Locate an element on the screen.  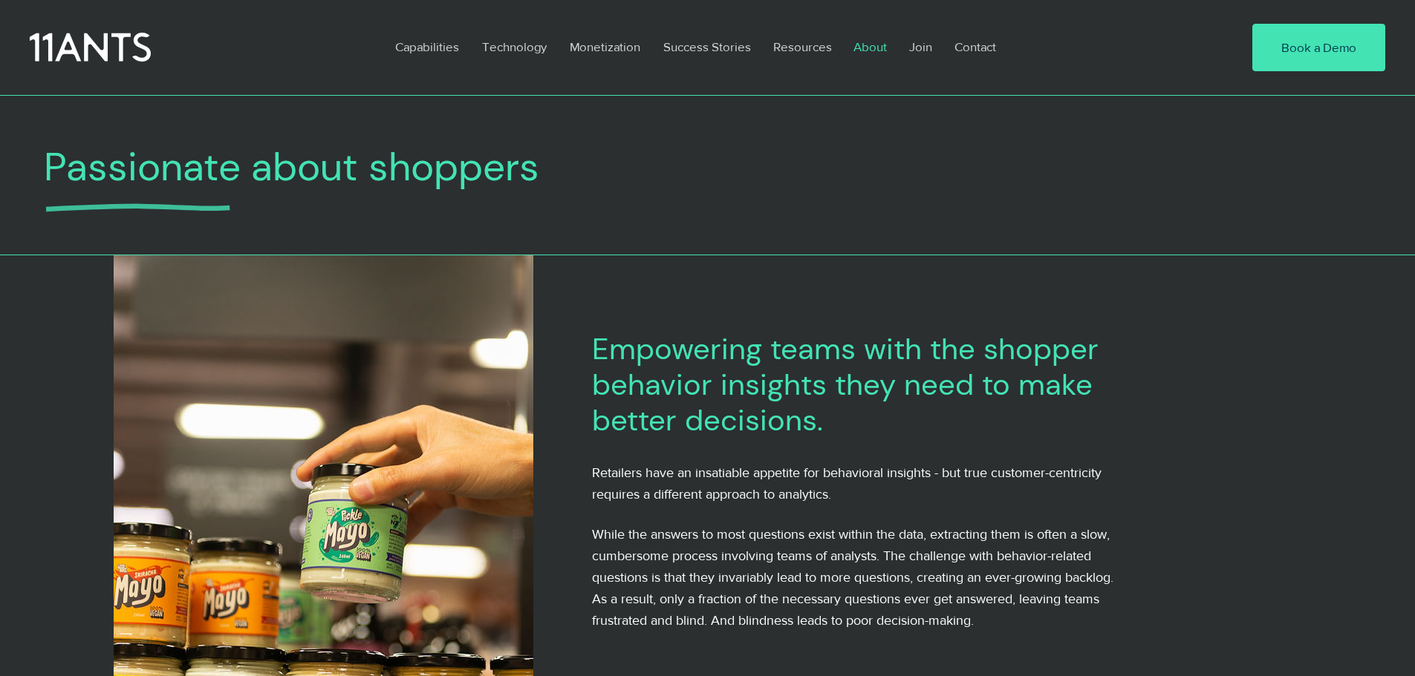
a: Resources is located at coordinates (802, 47).